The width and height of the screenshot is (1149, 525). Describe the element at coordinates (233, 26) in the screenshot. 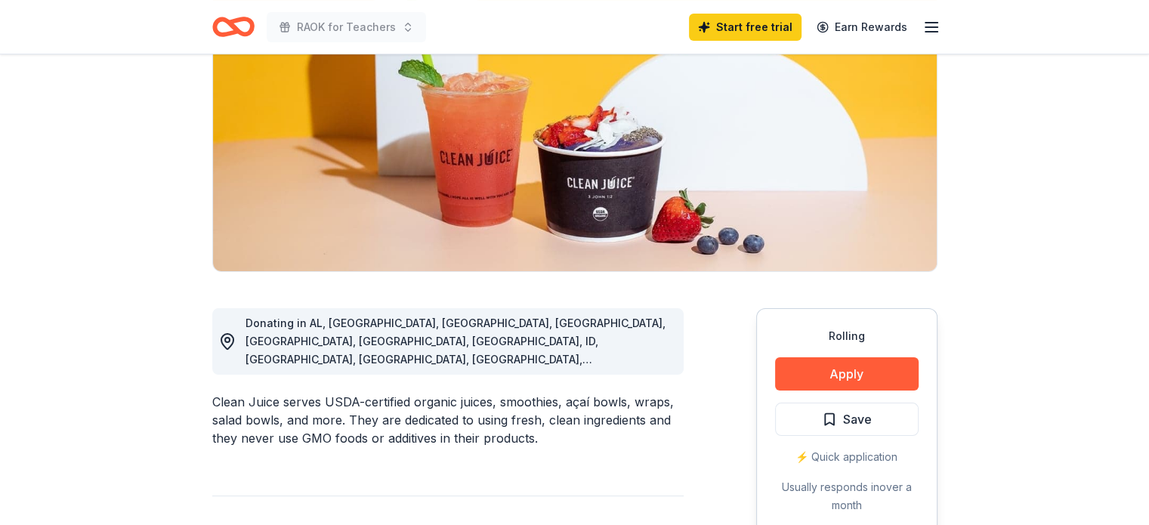

I see `a: Home` at that location.